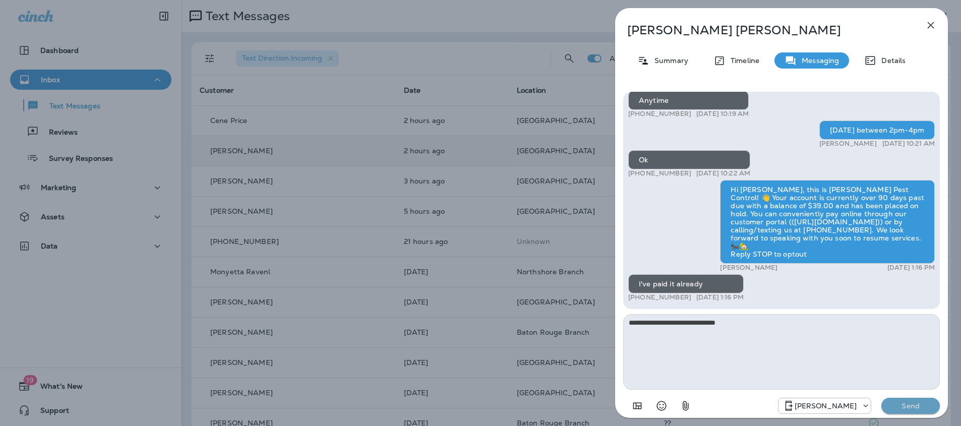 This screenshot has width=961, height=426. Describe the element at coordinates (891, 61) in the screenshot. I see `p: Details` at that location.